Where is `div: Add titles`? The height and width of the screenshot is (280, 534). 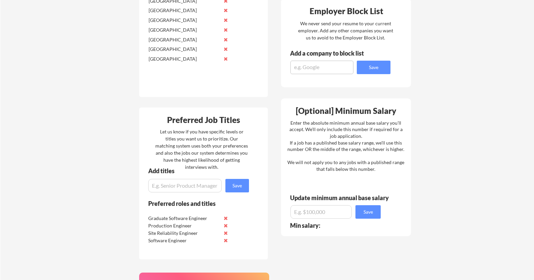
div: Add titles is located at coordinates (196, 171).